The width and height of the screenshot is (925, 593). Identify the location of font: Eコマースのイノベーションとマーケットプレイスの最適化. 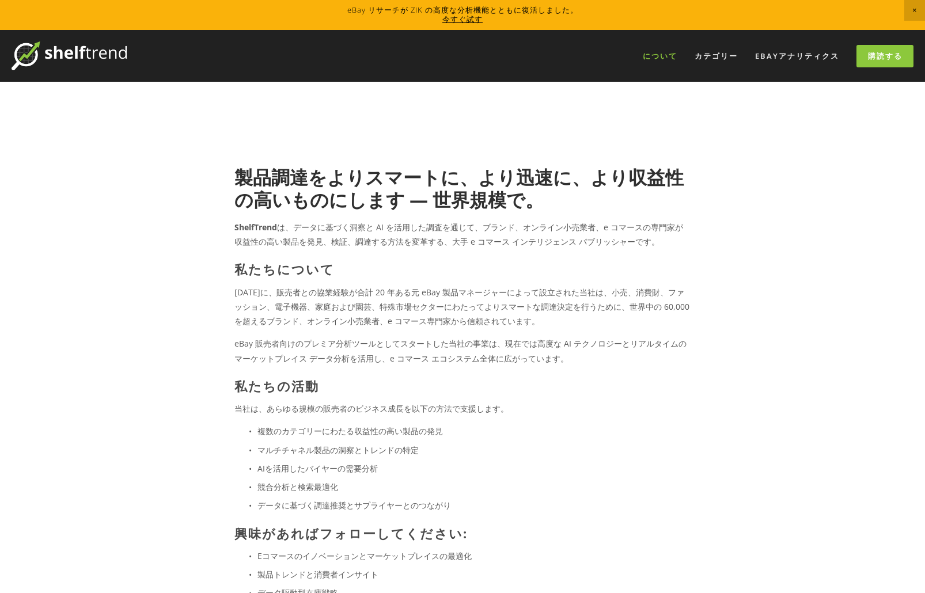
(365, 556).